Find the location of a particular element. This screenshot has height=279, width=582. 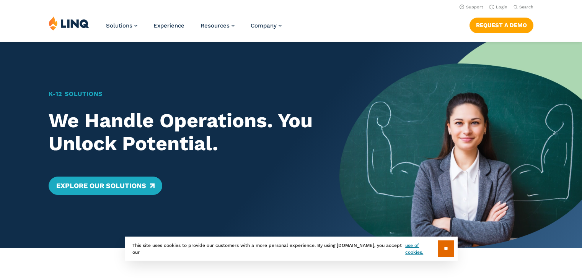

a: Experience is located at coordinates (169, 26).